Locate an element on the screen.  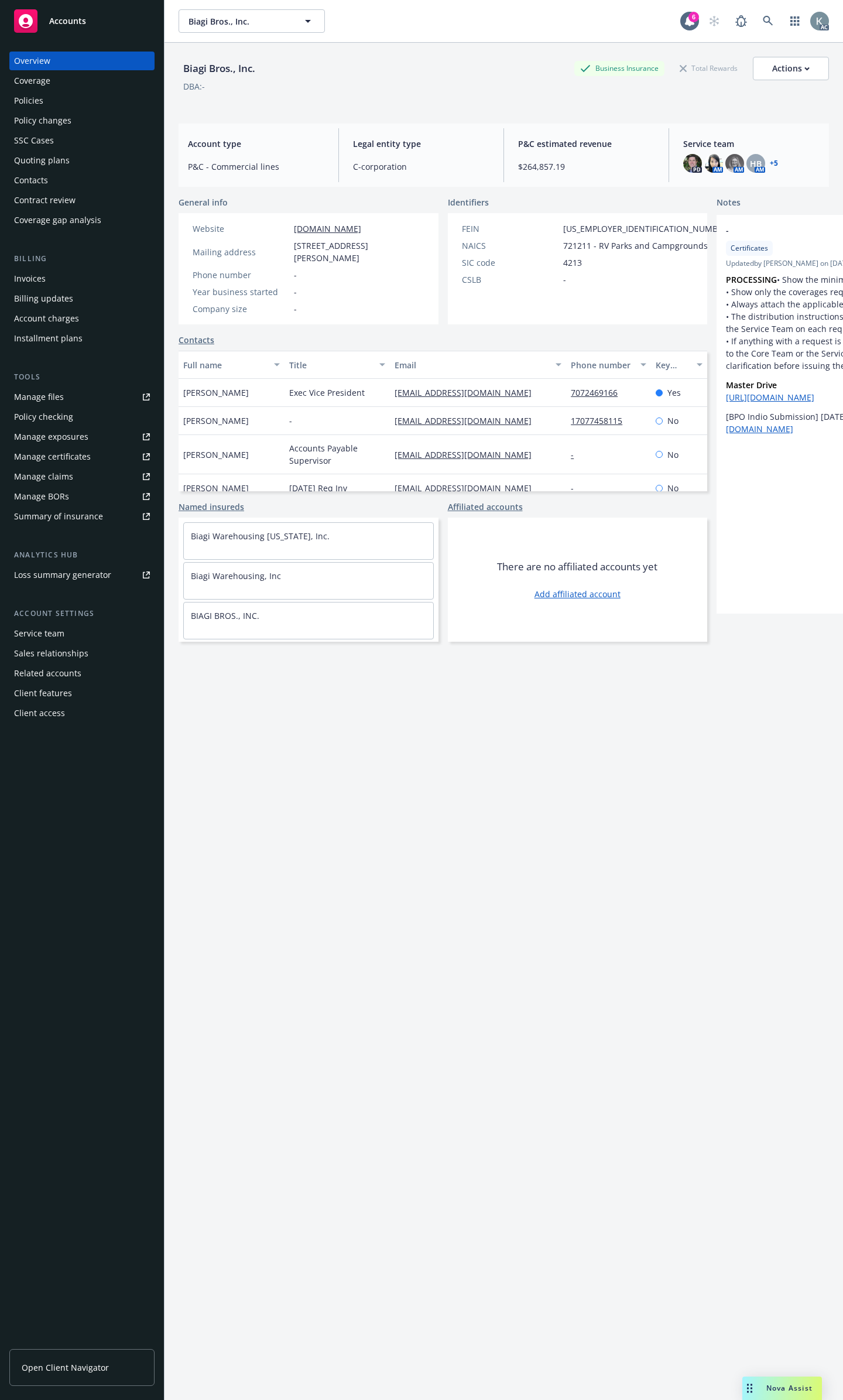
div: Manage exposures is located at coordinates (51, 437).